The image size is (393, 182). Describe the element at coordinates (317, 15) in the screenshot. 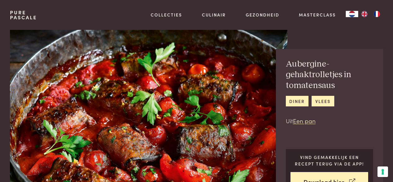

I see `a: Masterclass` at that location.